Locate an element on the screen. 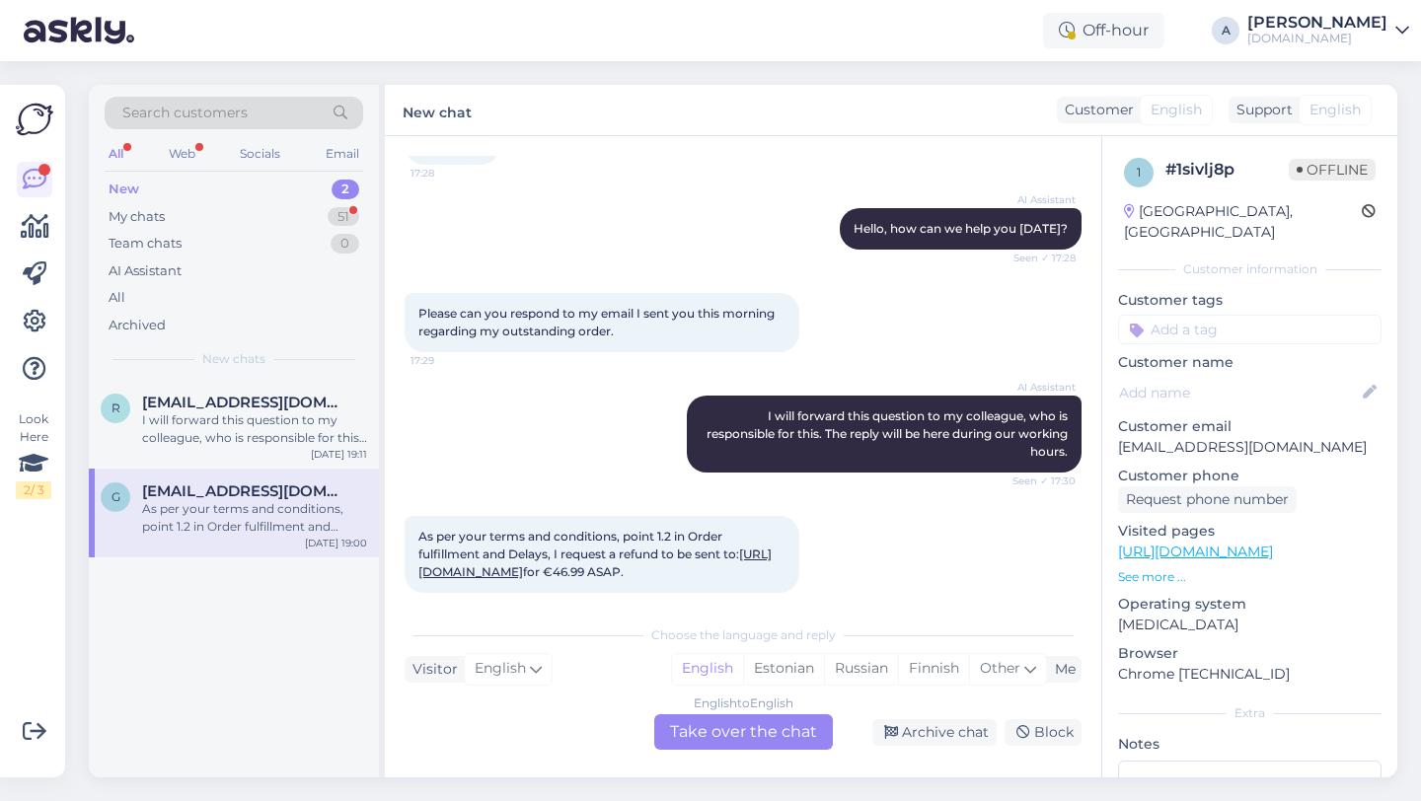  input: Add a tag is located at coordinates (1249, 330).